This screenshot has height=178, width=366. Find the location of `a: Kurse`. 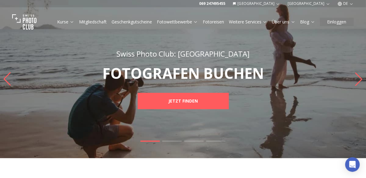

a: Kurse is located at coordinates (66, 22).